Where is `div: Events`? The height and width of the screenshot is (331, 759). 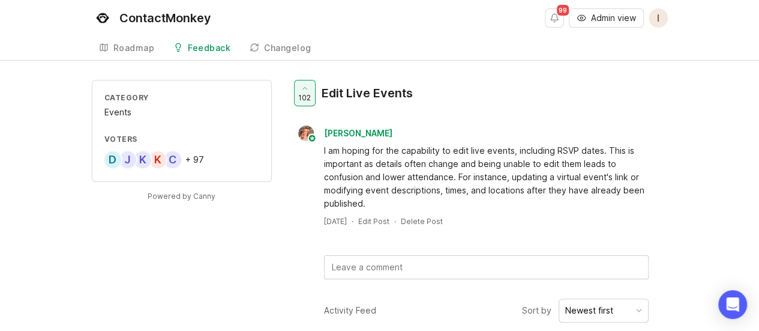 div: Events is located at coordinates (182, 112).